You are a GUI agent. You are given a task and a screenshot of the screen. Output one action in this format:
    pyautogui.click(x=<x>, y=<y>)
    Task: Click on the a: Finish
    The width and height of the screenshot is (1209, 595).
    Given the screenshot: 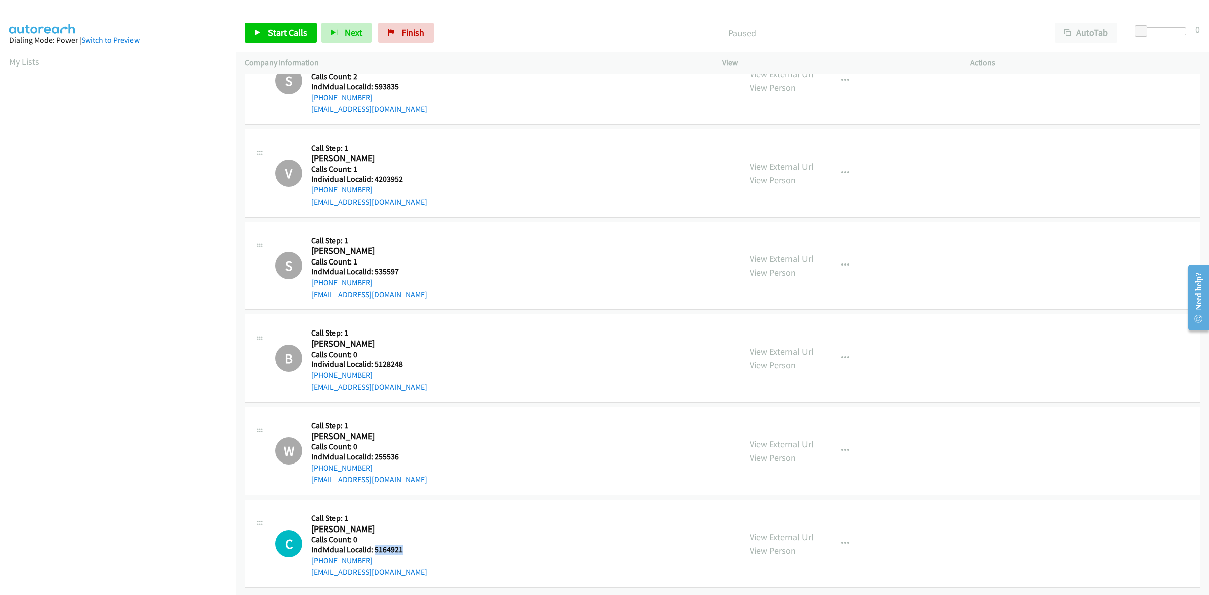 What is the action you would take?
    pyautogui.click(x=406, y=33)
    